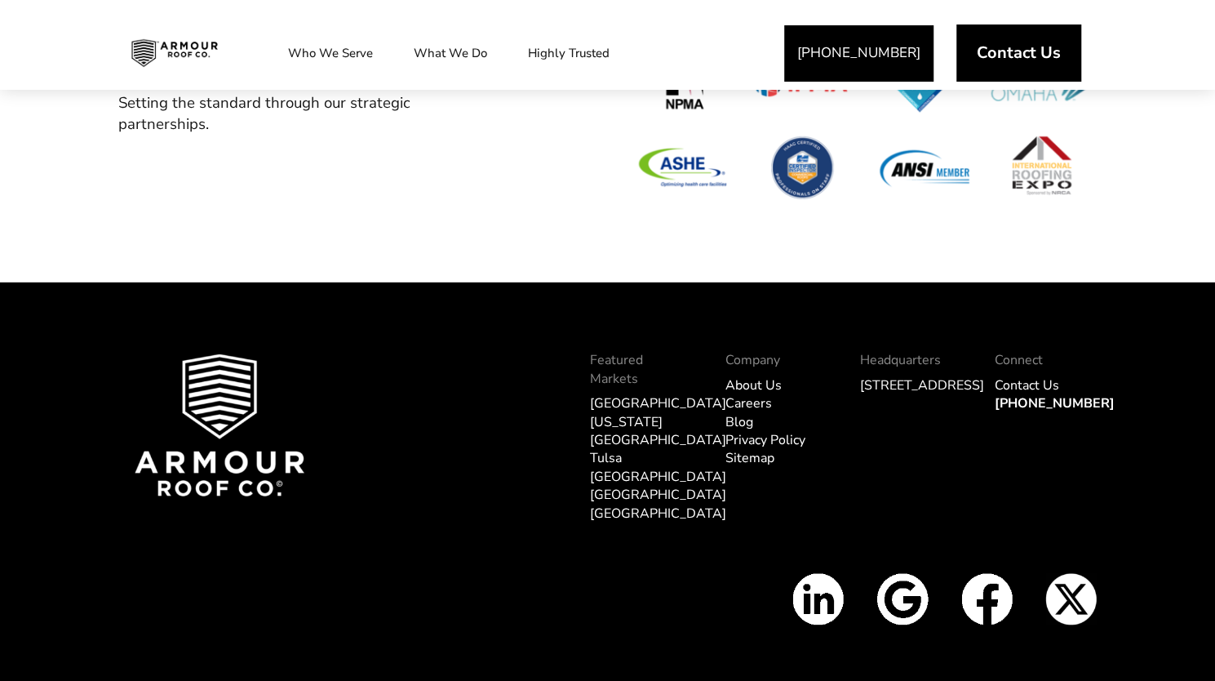  I want to click on a: X Icon White v2, so click(1071, 598).